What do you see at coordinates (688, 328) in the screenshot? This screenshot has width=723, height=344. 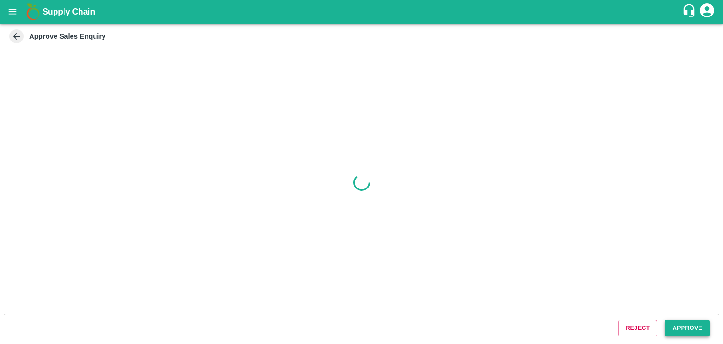 I see `button: Approve` at bounding box center [688, 328].